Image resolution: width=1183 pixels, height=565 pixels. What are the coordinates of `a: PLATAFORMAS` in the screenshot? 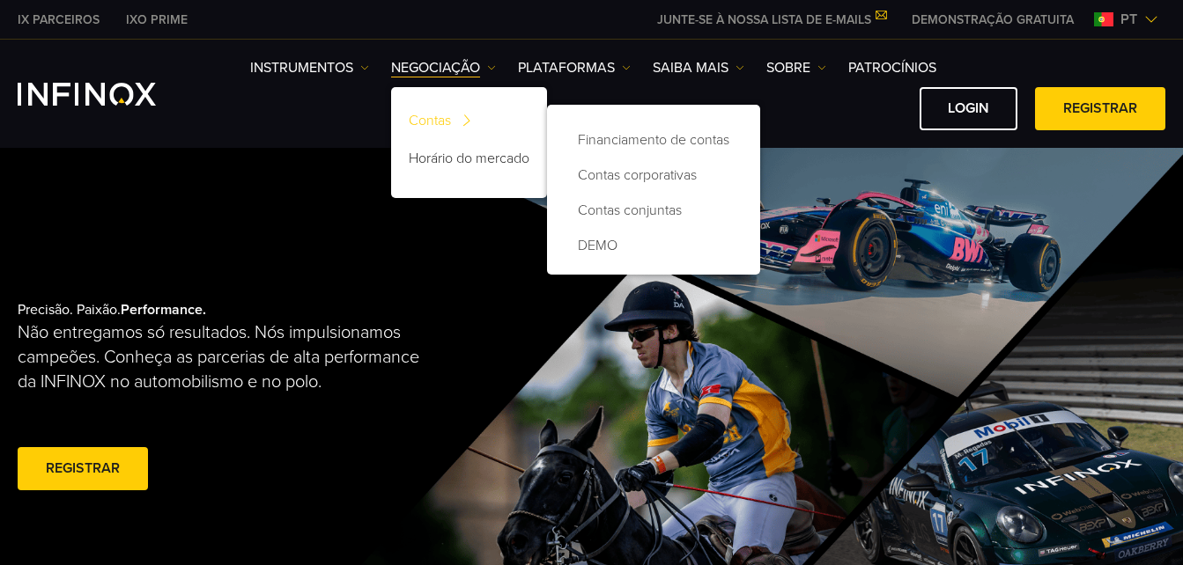 It's located at (574, 68).